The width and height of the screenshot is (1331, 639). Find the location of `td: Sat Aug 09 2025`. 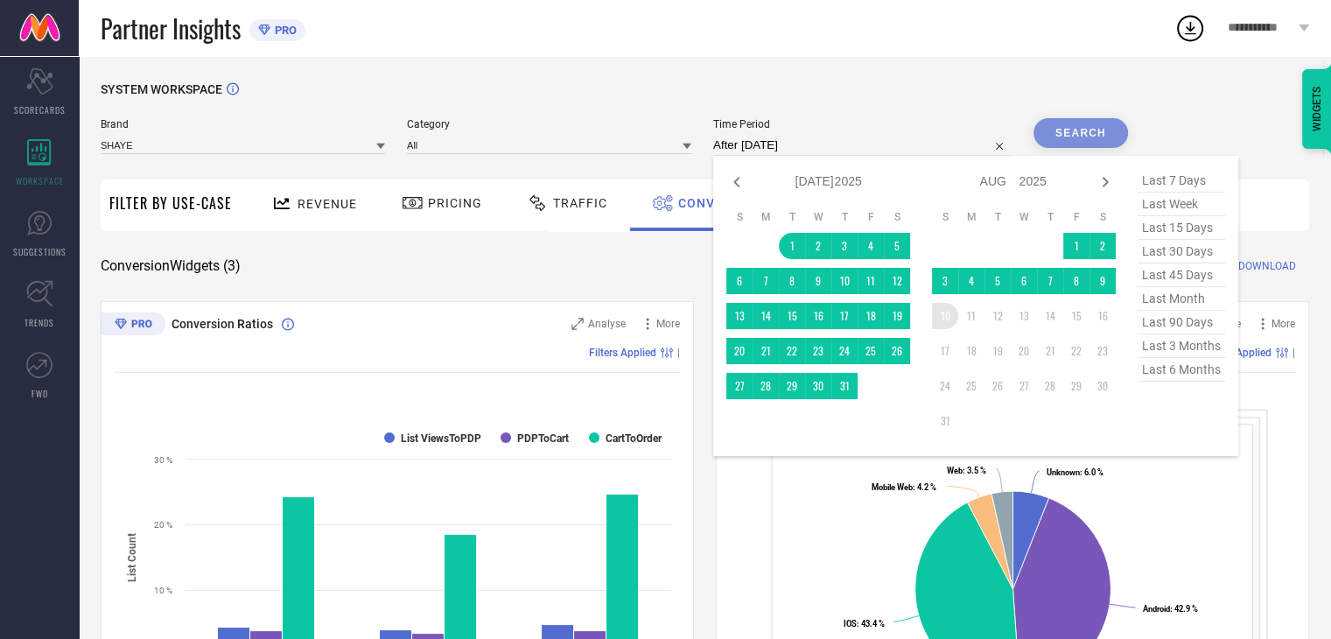

td: Sat Aug 09 2025 is located at coordinates (1103, 281).